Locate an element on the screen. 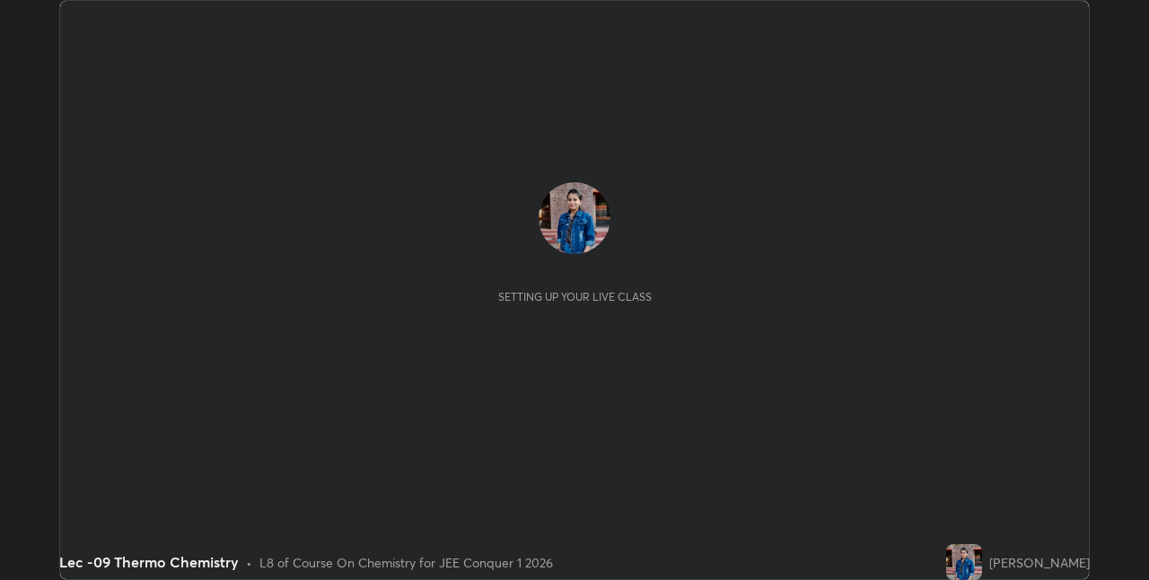 The image size is (1149, 580). div: Setting up your live class is located at coordinates (575, 296).